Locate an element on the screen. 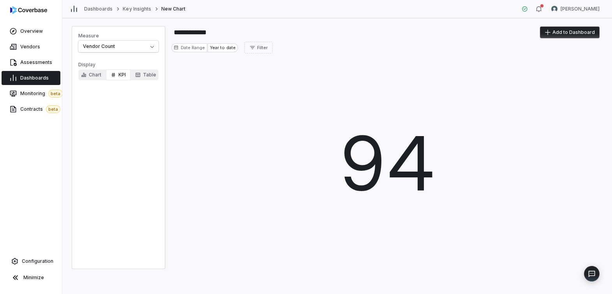  span: Assessments is located at coordinates (36, 62).